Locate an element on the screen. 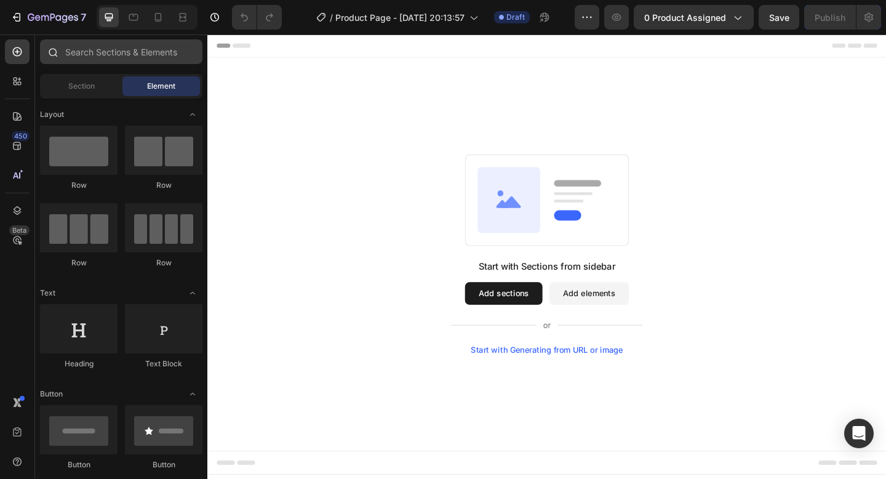  span: Element is located at coordinates (161, 86).